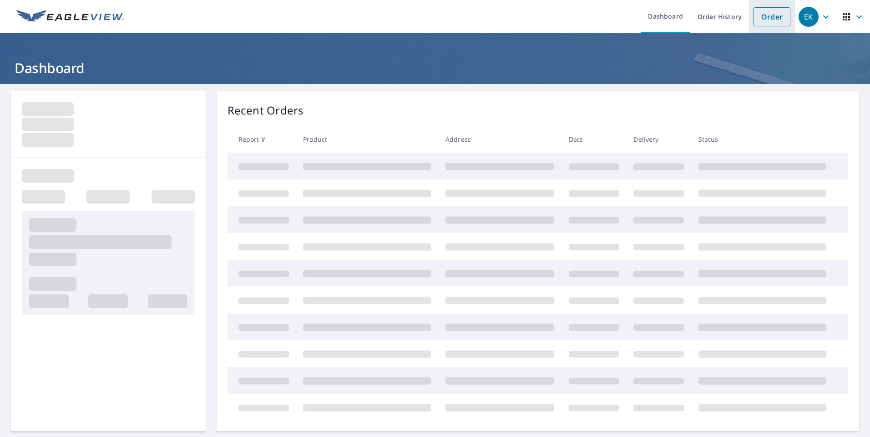 The width and height of the screenshot is (870, 437). Describe the element at coordinates (261, 139) in the screenshot. I see `th: Report #` at that location.